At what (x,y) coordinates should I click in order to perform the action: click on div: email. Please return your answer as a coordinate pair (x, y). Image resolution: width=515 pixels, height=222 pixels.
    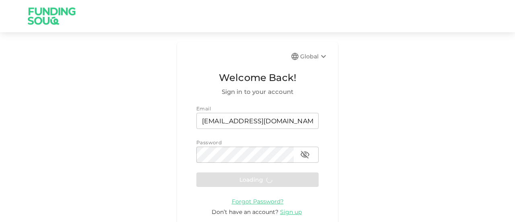
    Looking at the image, I should click on (258, 121).